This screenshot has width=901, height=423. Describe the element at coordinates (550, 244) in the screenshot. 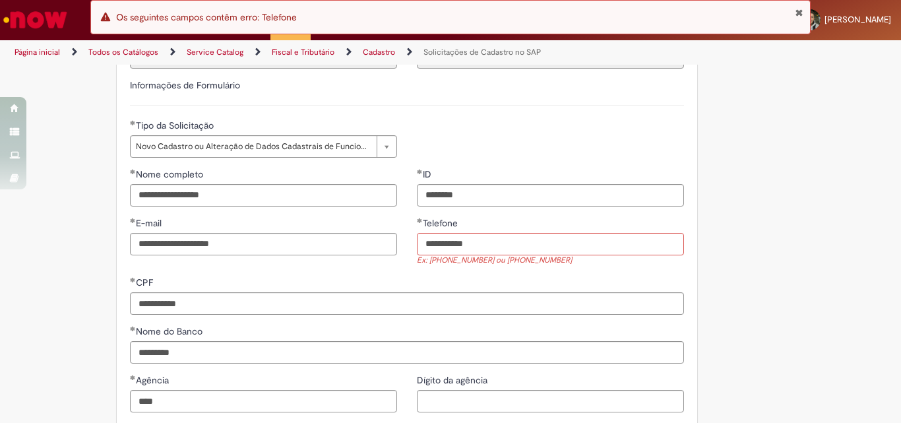

I see `input: Telefone` at that location.